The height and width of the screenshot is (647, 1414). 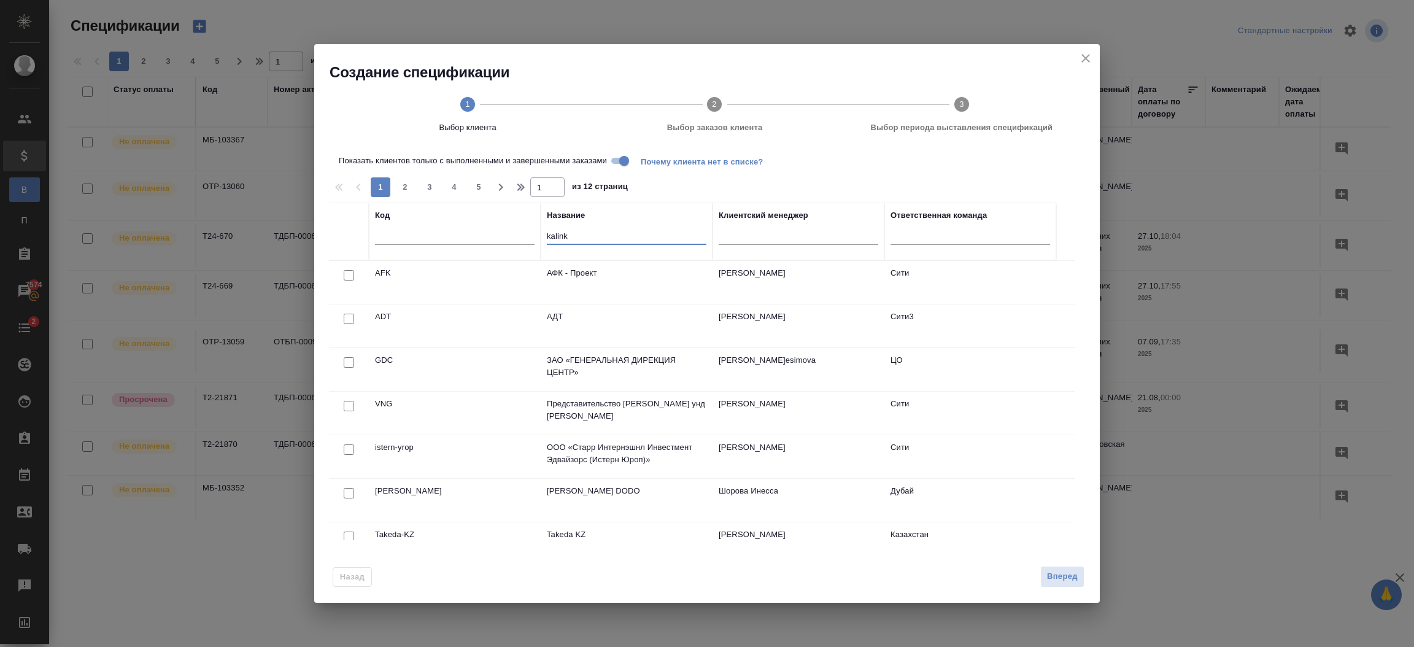 I want to click on td: Сити3, so click(x=970, y=326).